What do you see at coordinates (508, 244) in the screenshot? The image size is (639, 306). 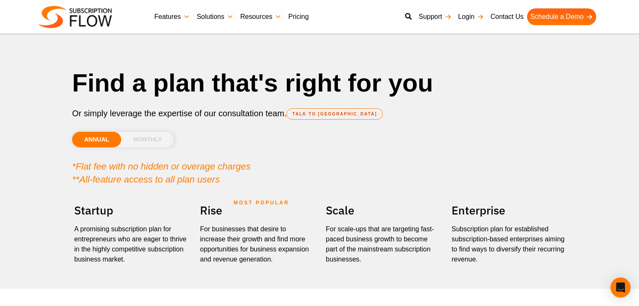 I see `p: Subscription plan for established subscription-based enterprises aiming to find ways to diversify...` at bounding box center [508, 244].